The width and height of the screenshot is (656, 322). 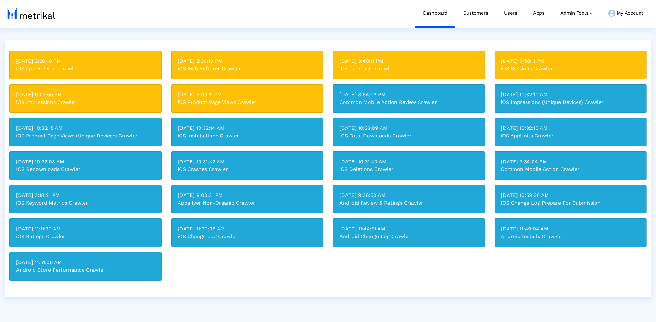 What do you see at coordinates (409, 203) in the screenshot?
I see `div: Android Review & Ratings Crawler` at bounding box center [409, 203].